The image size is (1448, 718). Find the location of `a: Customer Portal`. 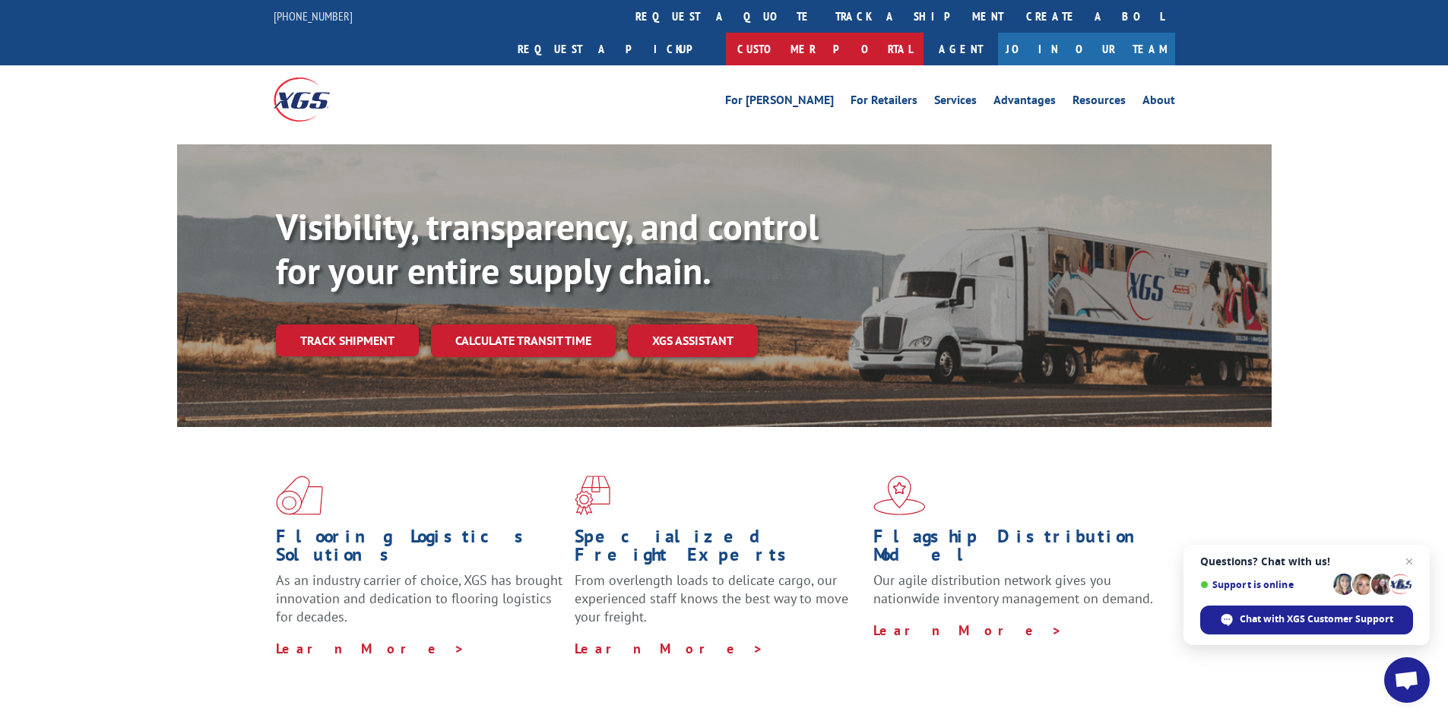

a: Customer Portal is located at coordinates (825, 49).